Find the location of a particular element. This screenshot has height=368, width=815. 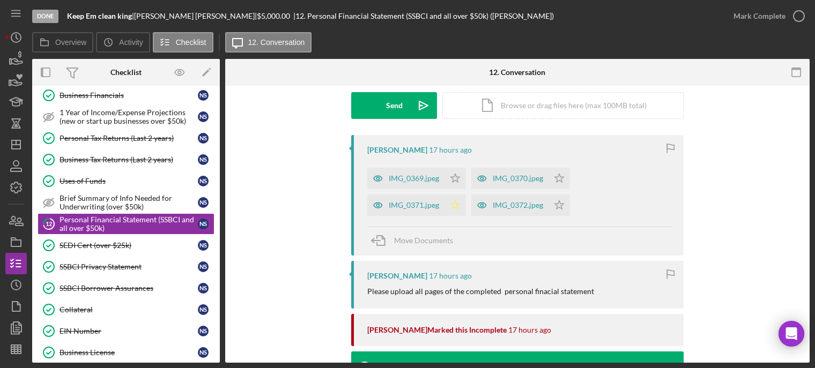

div: Business Financials is located at coordinates (129, 95).